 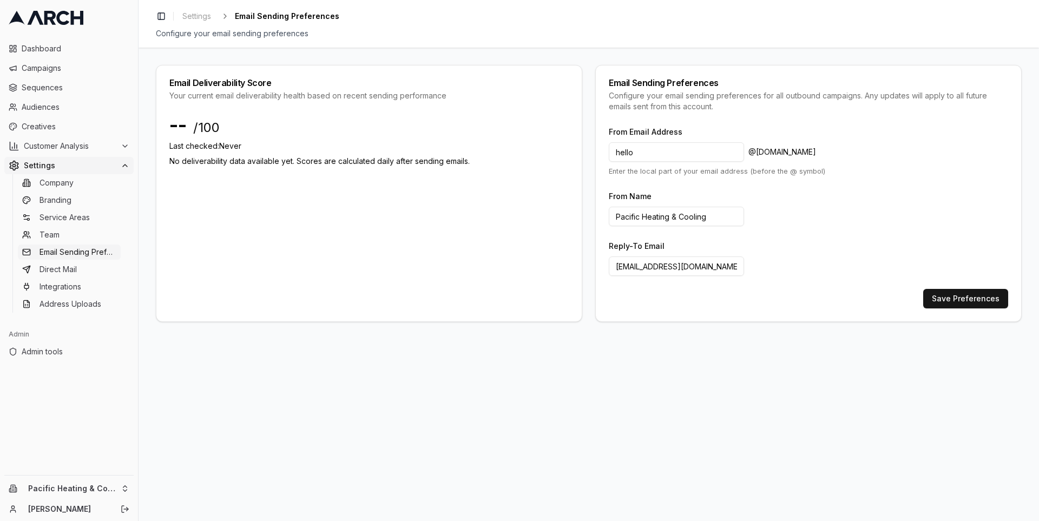 What do you see at coordinates (70, 304) in the screenshot?
I see `span: Address Uploads` at bounding box center [70, 304].